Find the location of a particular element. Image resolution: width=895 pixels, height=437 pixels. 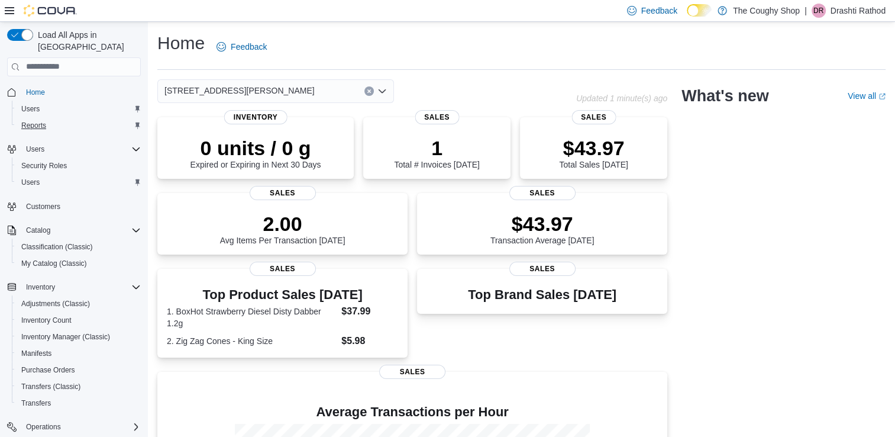

span: Security Roles is located at coordinates (44, 166).